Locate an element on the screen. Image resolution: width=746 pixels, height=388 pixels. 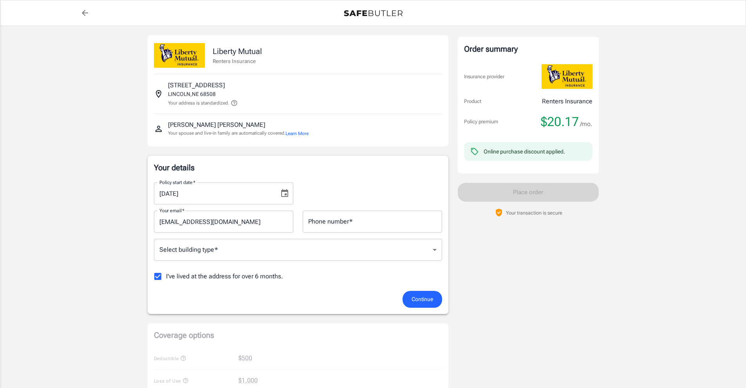
label: Your email is located at coordinates (172, 210).